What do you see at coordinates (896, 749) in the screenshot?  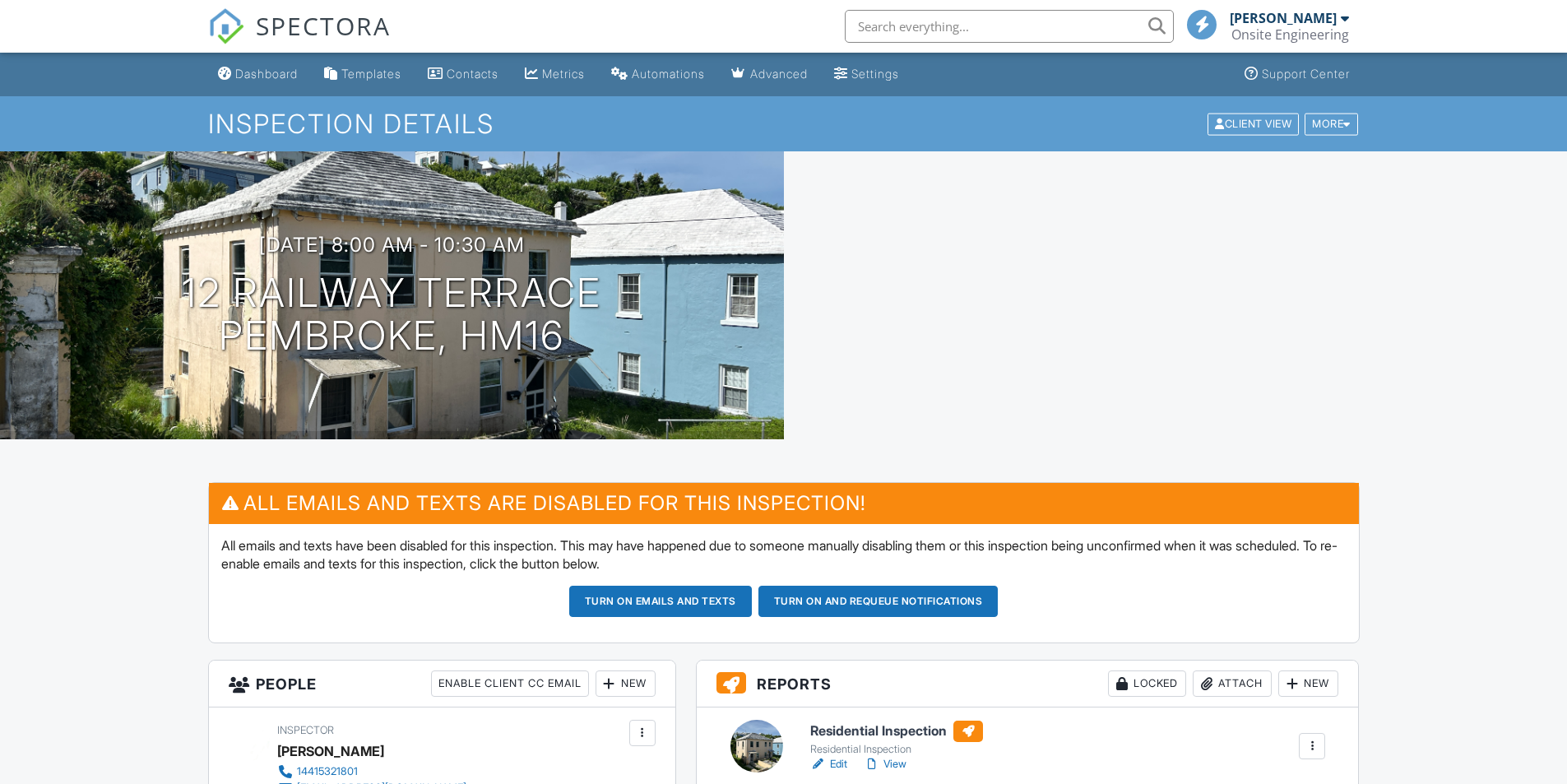 I see `div: Residential Inspection` at bounding box center [896, 749].